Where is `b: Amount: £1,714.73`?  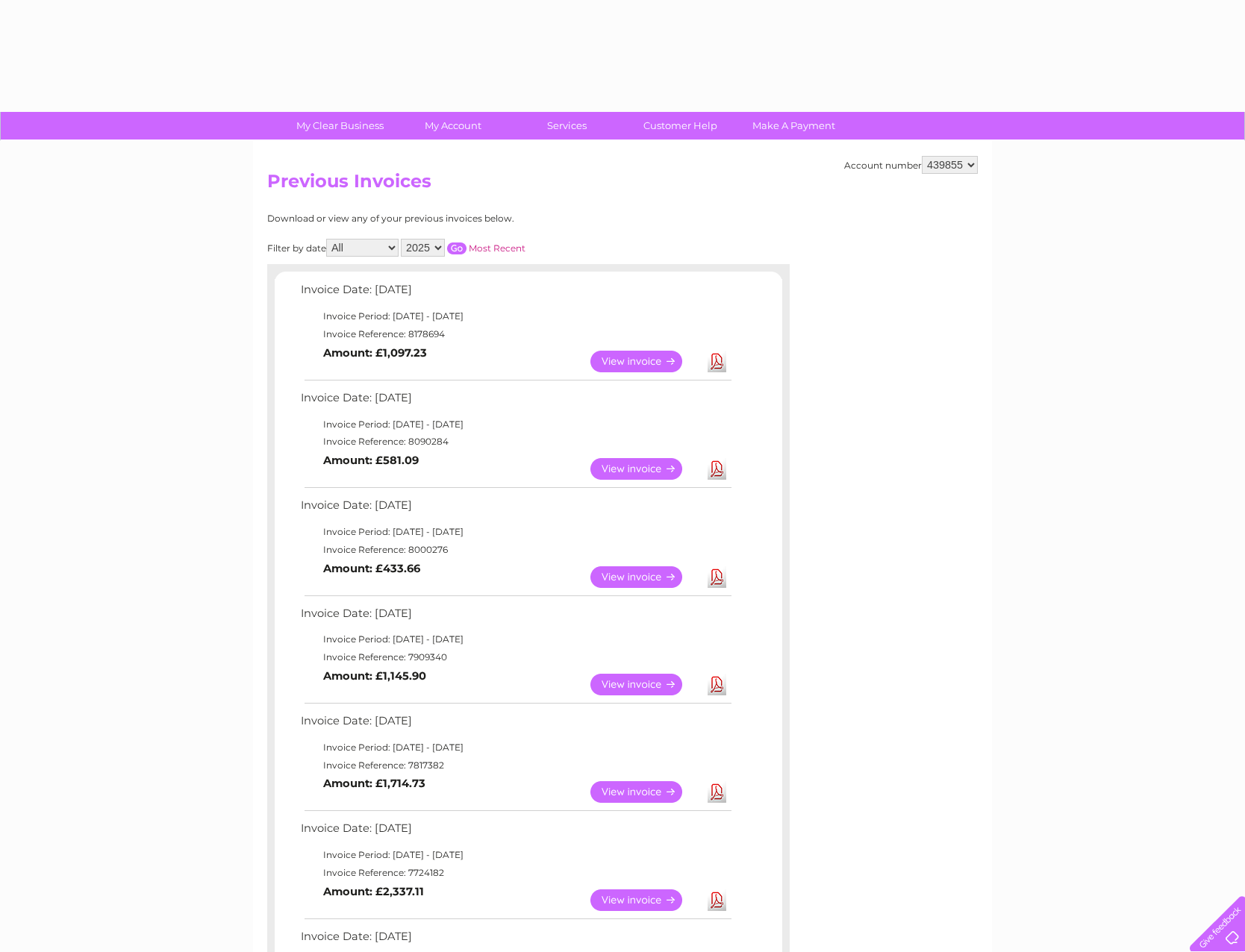 b: Amount: £1,714.73 is located at coordinates (374, 783).